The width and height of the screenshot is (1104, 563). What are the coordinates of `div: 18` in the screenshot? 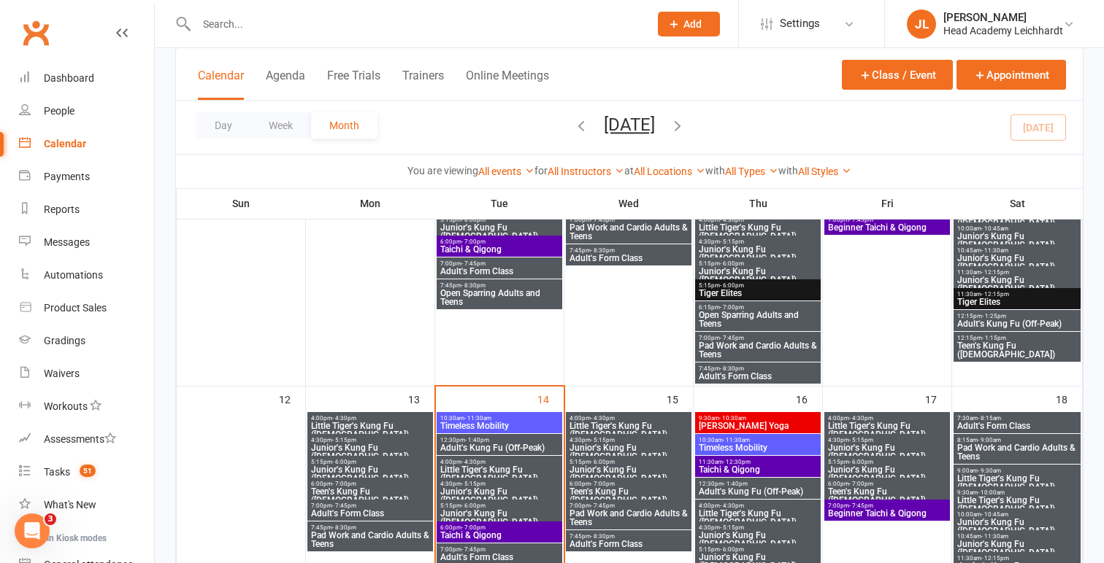 It's located at (1069, 399).